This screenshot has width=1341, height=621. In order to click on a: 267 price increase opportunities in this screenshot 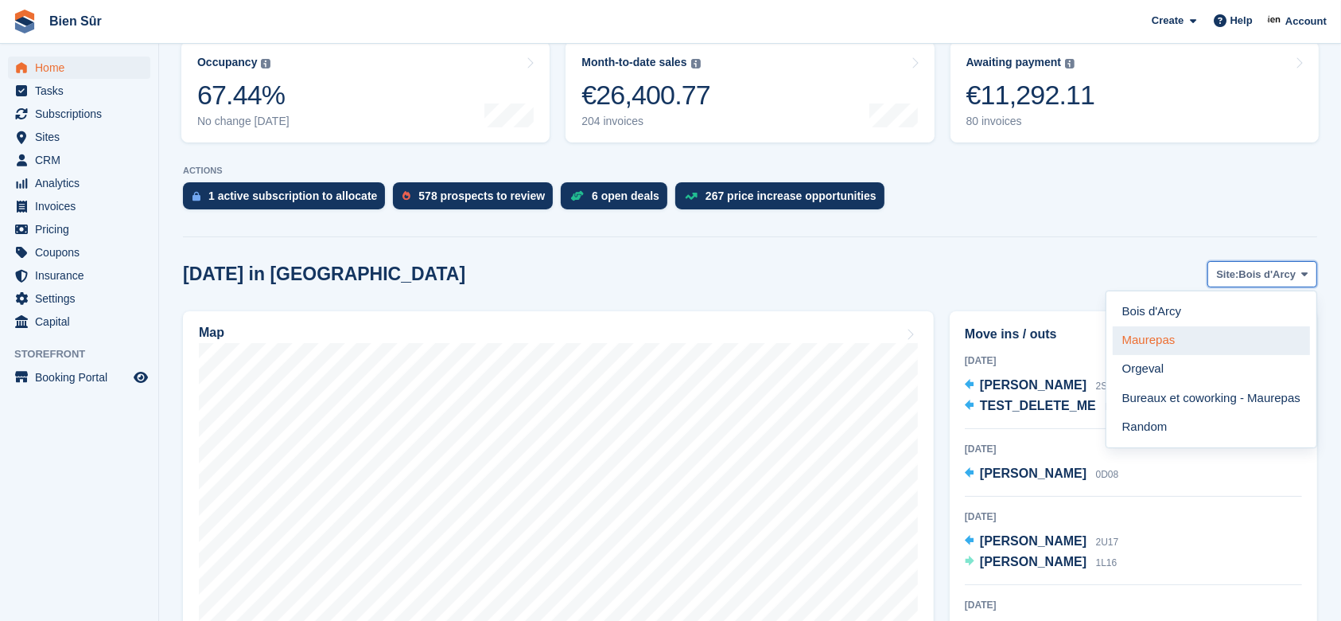, I will do `click(784, 200)`.